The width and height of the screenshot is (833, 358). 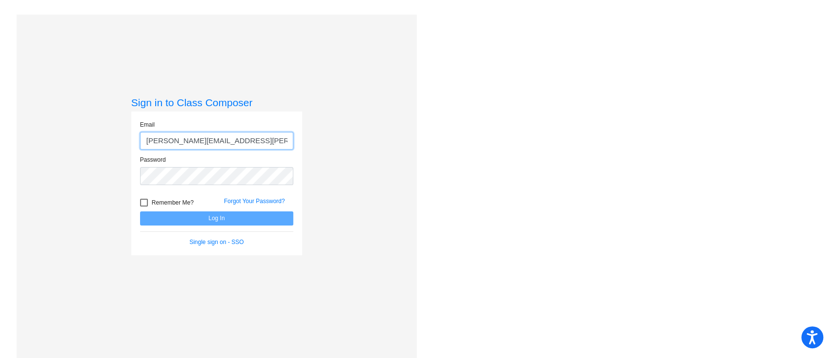 I want to click on label: Password, so click(x=153, y=160).